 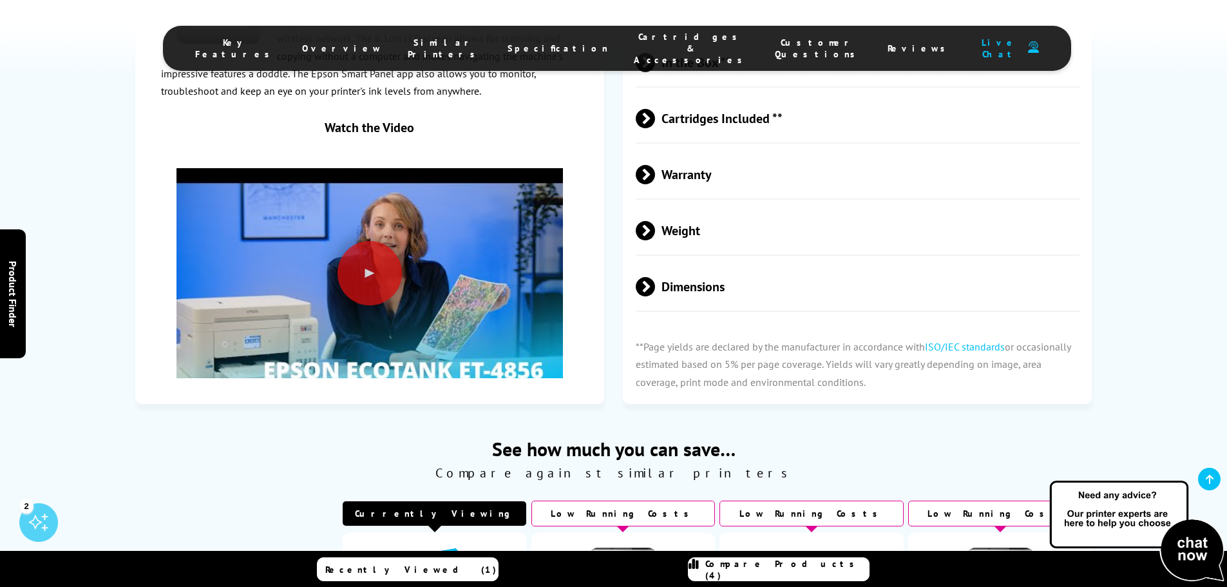 I want to click on span: Overview, so click(x=342, y=48).